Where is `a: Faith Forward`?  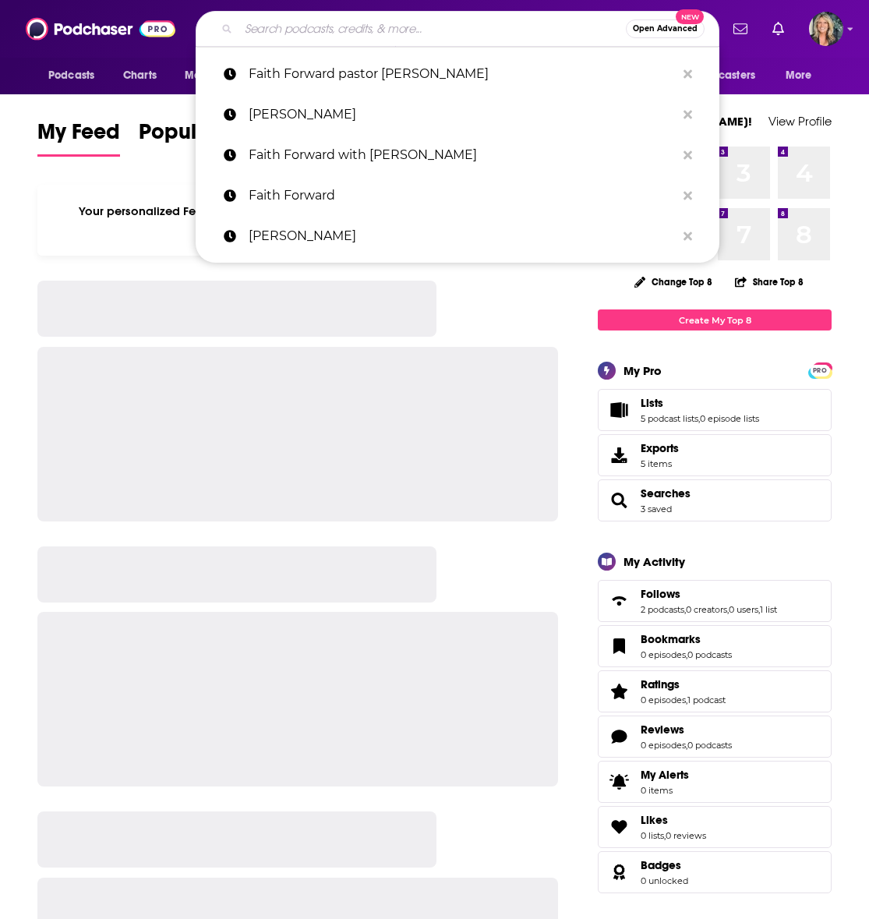 a: Faith Forward is located at coordinates (457, 196).